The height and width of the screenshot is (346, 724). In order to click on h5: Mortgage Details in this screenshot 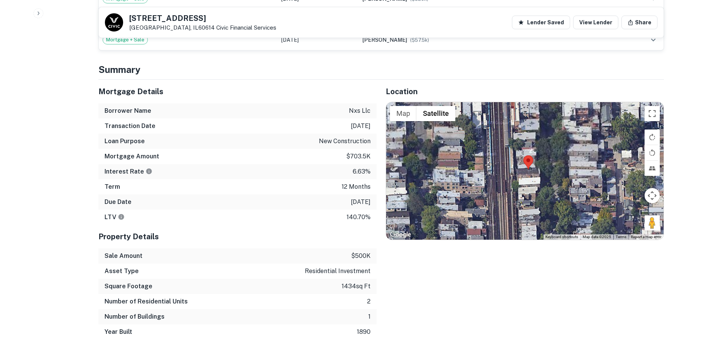, I will do `click(238, 92)`.